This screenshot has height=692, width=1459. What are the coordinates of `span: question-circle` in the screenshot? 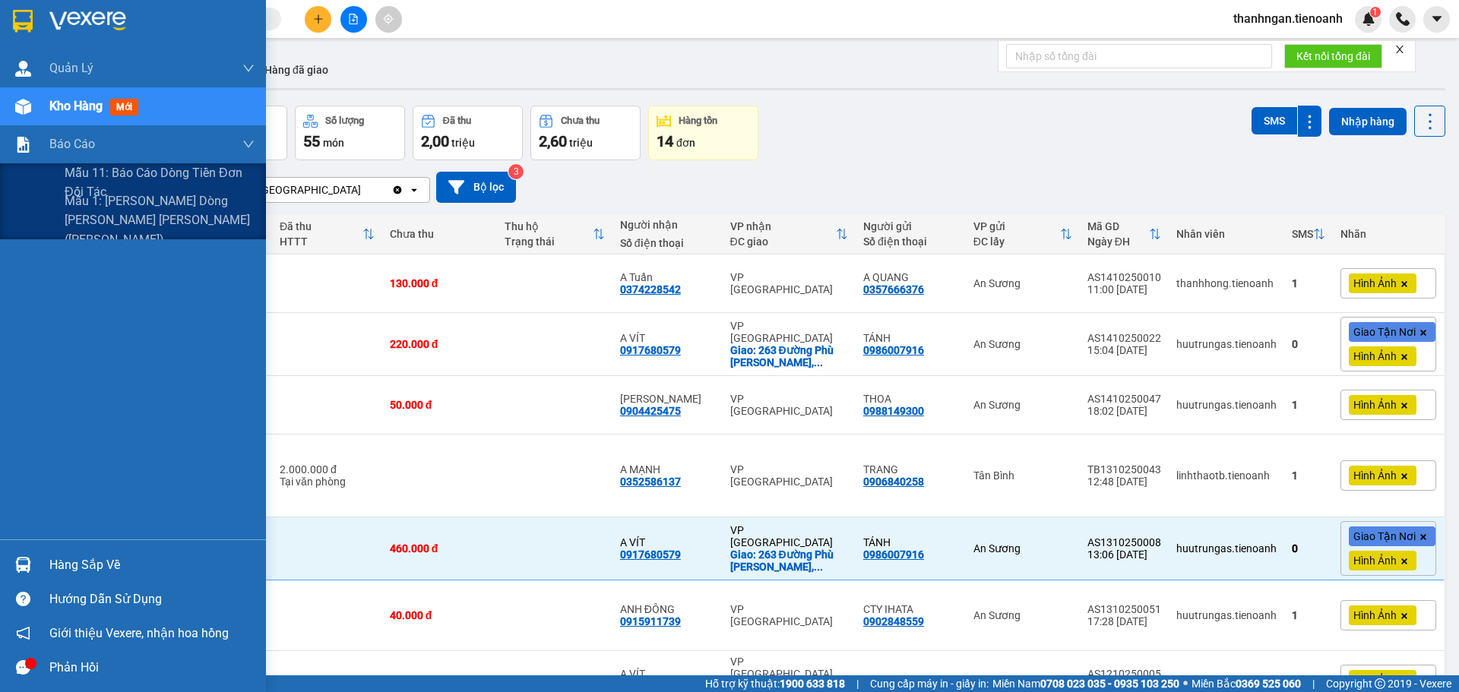 It's located at (23, 599).